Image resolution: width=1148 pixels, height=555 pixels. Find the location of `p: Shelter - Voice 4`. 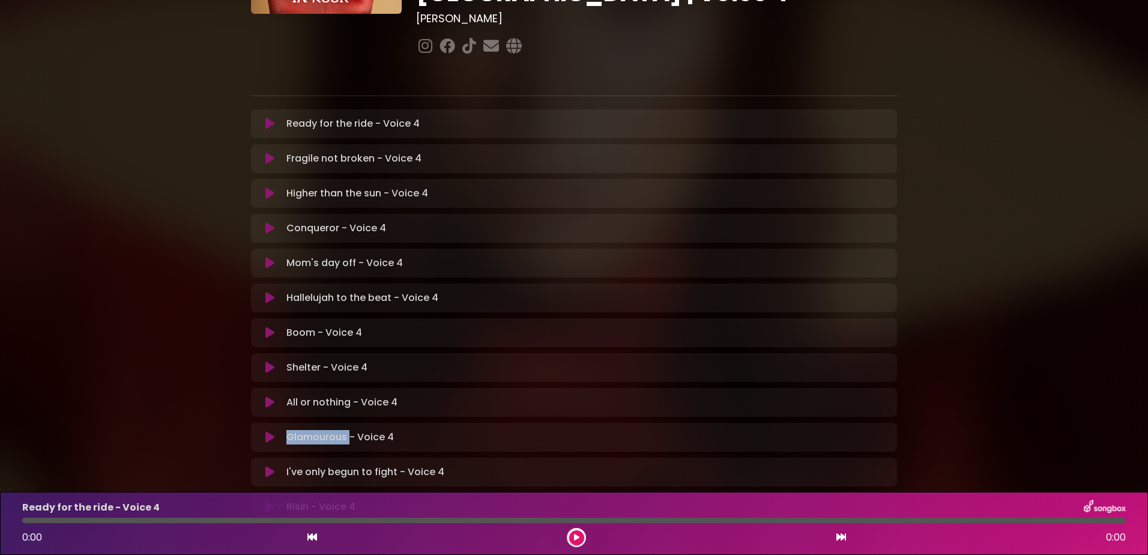

p: Shelter - Voice 4 is located at coordinates (327, 368).